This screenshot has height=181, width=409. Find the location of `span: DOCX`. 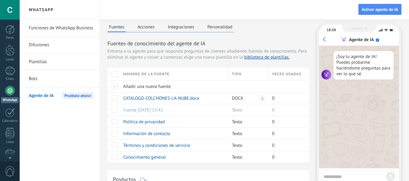

span: DOCX is located at coordinates (237, 98).